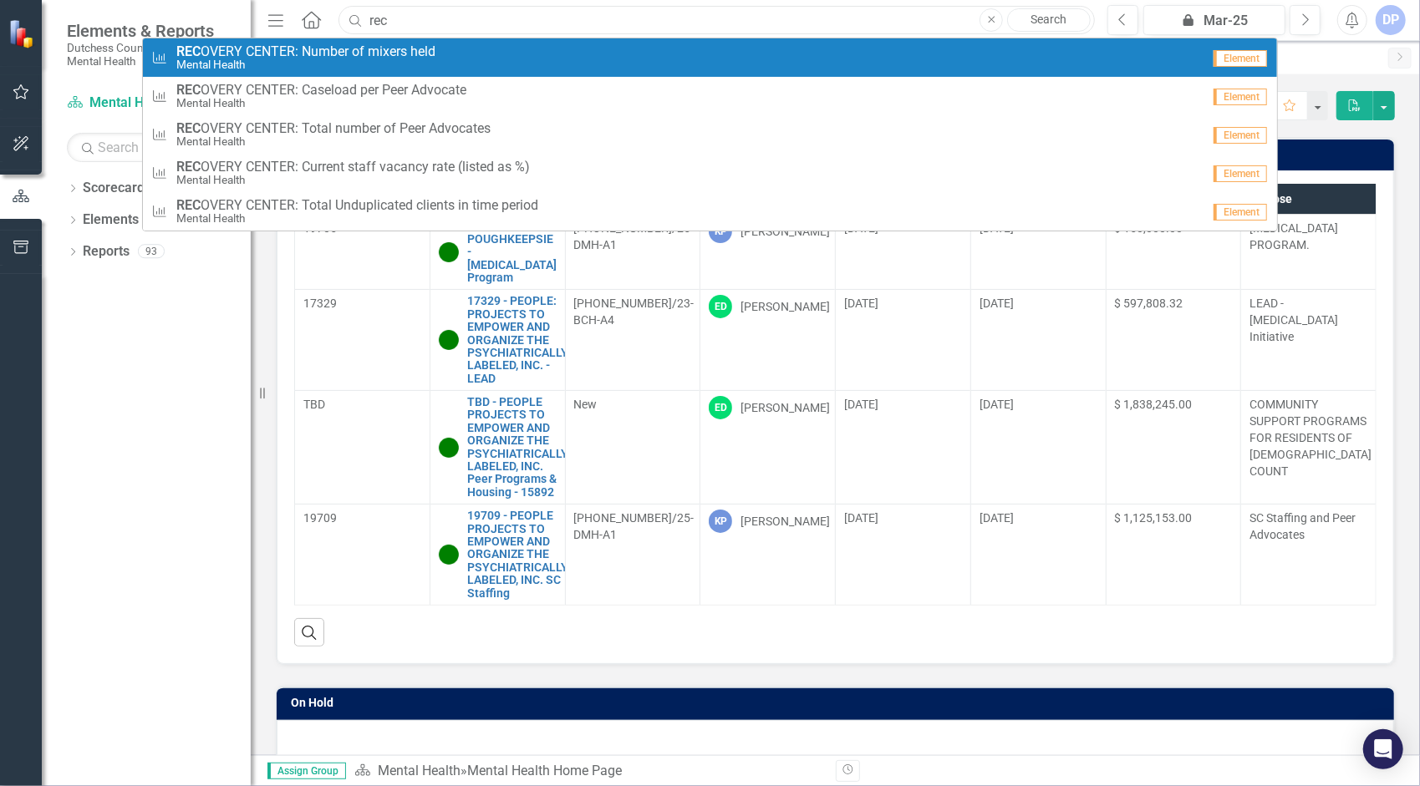 The width and height of the screenshot is (1420, 786). Describe the element at coordinates (1149, 303) in the screenshot. I see `span: $ 597,808.32` at that location.